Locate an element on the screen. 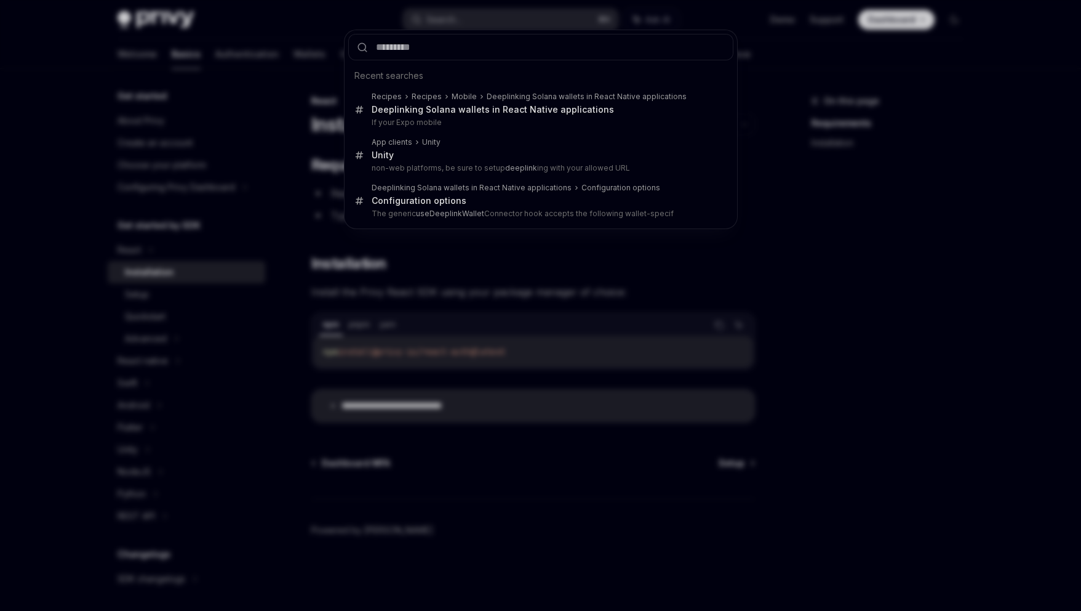 The image size is (1081, 611). div: Mobile is located at coordinates (464, 97).